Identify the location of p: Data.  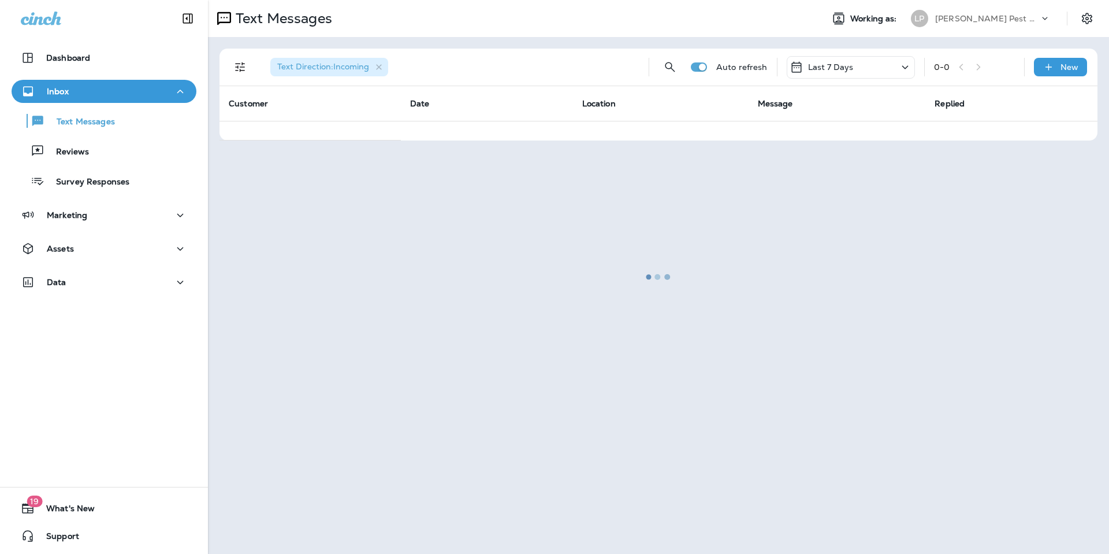
(57, 282).